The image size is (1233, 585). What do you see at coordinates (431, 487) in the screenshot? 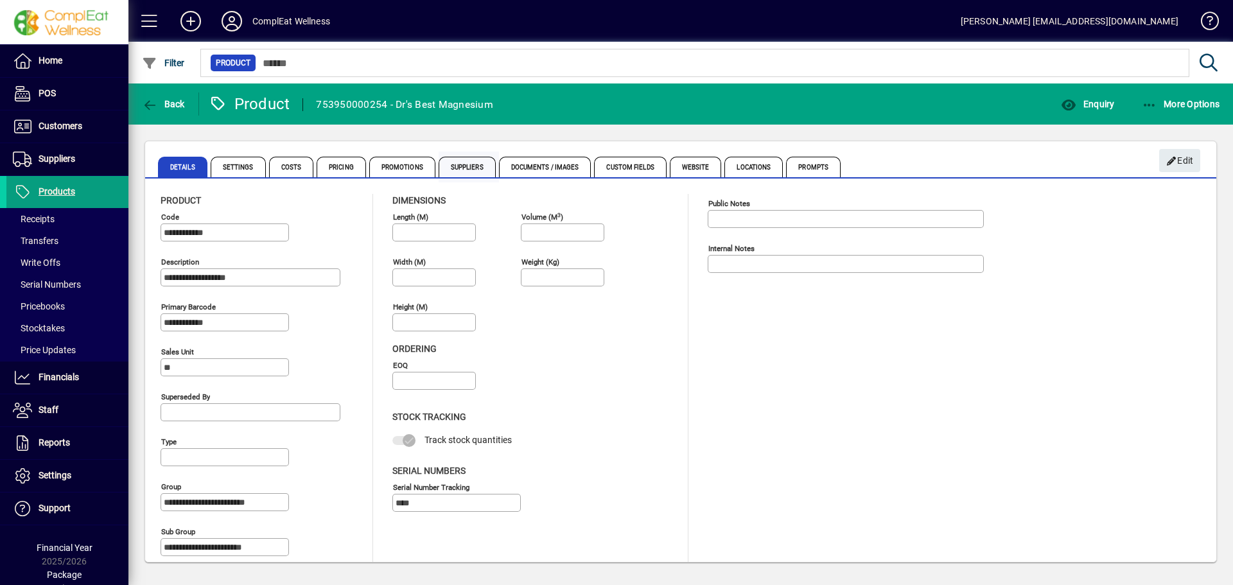
I see `mat-label: Serial Number tracking` at bounding box center [431, 487].